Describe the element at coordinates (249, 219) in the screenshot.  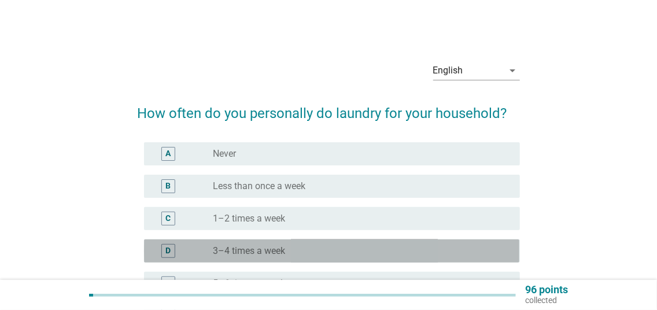
I see `label: 1–2 times a week` at that location.